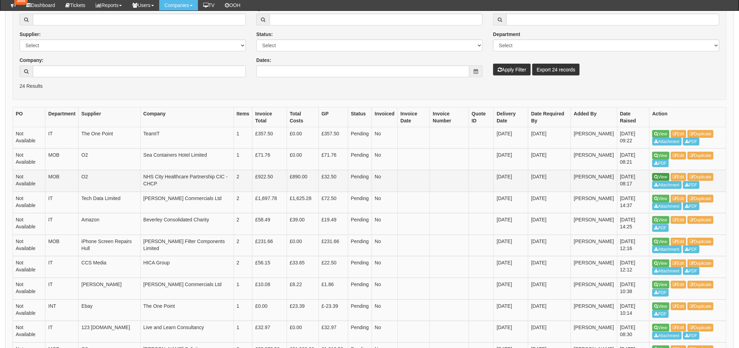  I want to click on th: Invoiced, so click(385, 117).